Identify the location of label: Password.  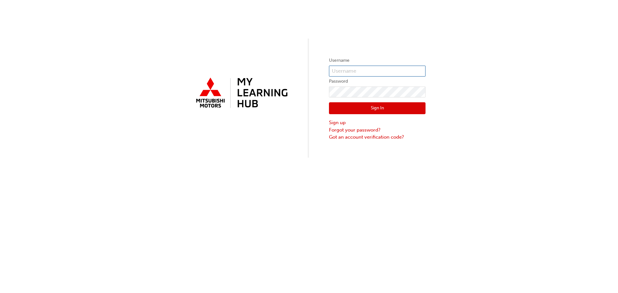
(378, 81).